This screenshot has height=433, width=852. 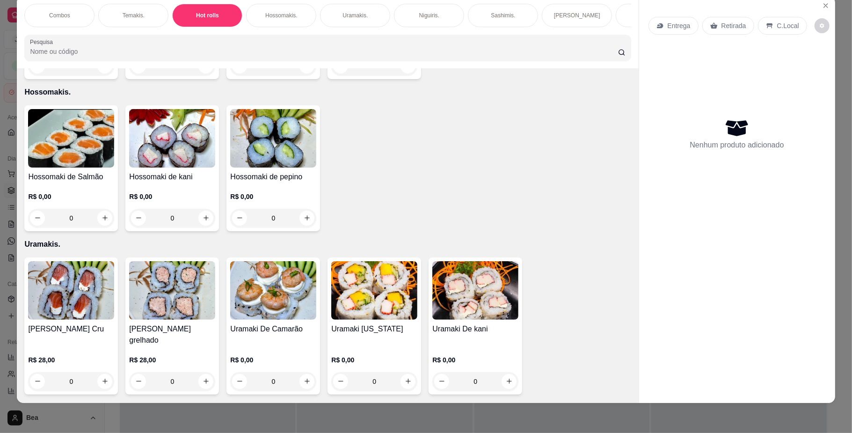 What do you see at coordinates (172, 177) in the screenshot?
I see `h4: Hossomaki de kani` at bounding box center [172, 177].